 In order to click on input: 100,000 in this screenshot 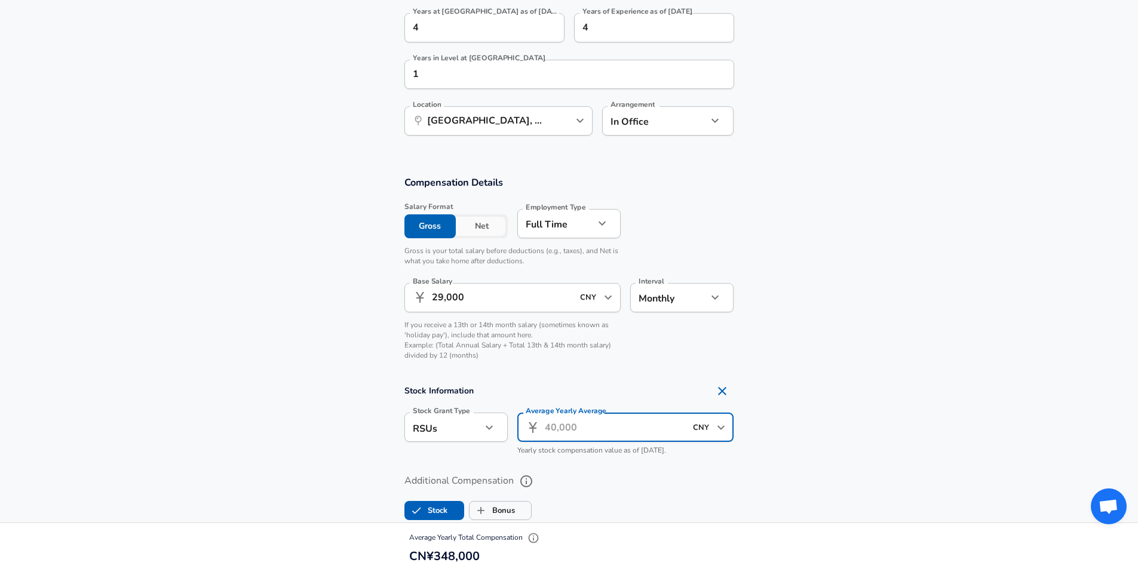, I will do `click(502, 297)`.